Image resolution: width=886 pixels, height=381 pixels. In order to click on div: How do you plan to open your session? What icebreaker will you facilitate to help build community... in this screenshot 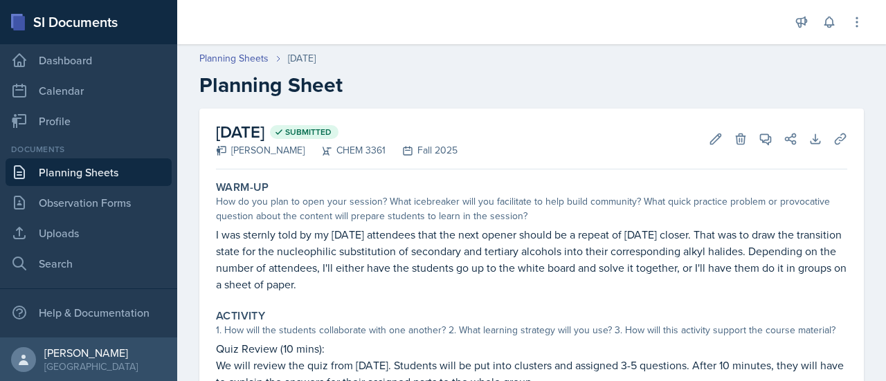, I will do `click(531, 209)`.